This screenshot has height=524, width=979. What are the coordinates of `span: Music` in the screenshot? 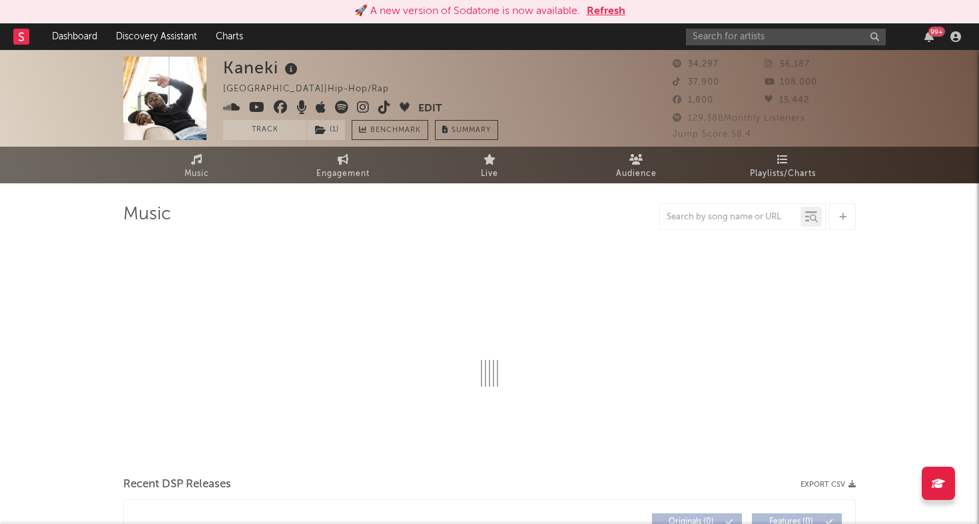 It's located at (197, 174).